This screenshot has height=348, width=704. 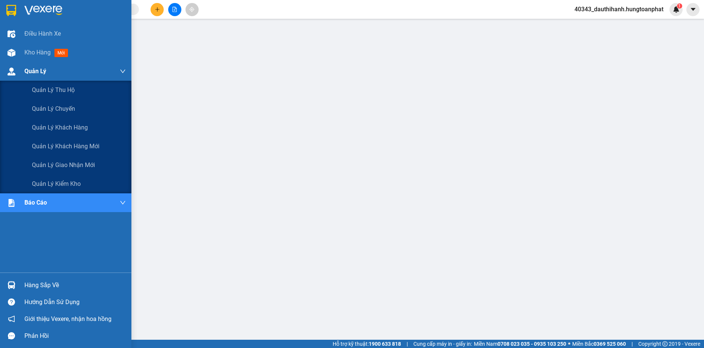 What do you see at coordinates (157, 9) in the screenshot?
I see `button: plus` at bounding box center [157, 9].